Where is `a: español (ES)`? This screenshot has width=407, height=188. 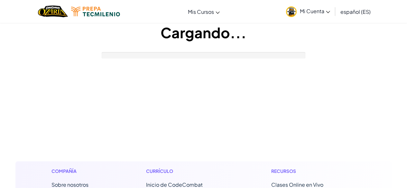 a: español (ES) is located at coordinates (355, 12).